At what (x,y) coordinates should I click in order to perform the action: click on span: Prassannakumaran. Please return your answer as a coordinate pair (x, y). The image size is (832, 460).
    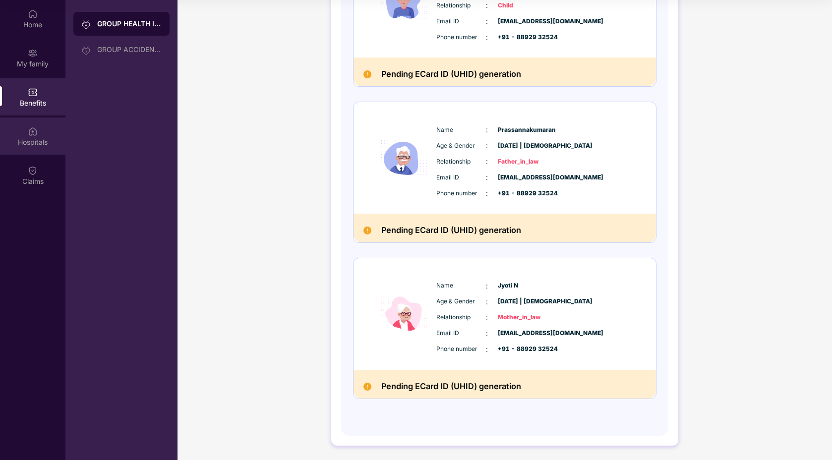
    Looking at the image, I should click on (522, 130).